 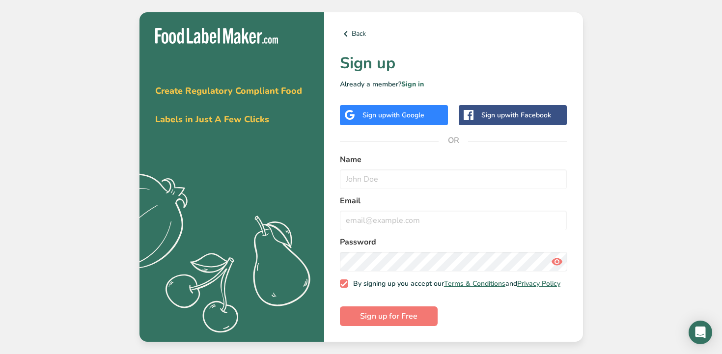 I want to click on span: Sign up for Free, so click(x=389, y=316).